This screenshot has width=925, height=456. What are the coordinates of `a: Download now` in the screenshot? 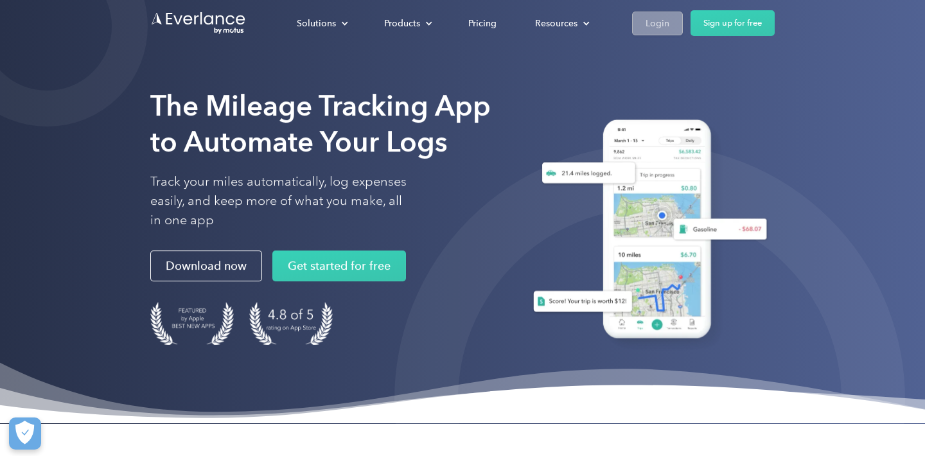 It's located at (206, 266).